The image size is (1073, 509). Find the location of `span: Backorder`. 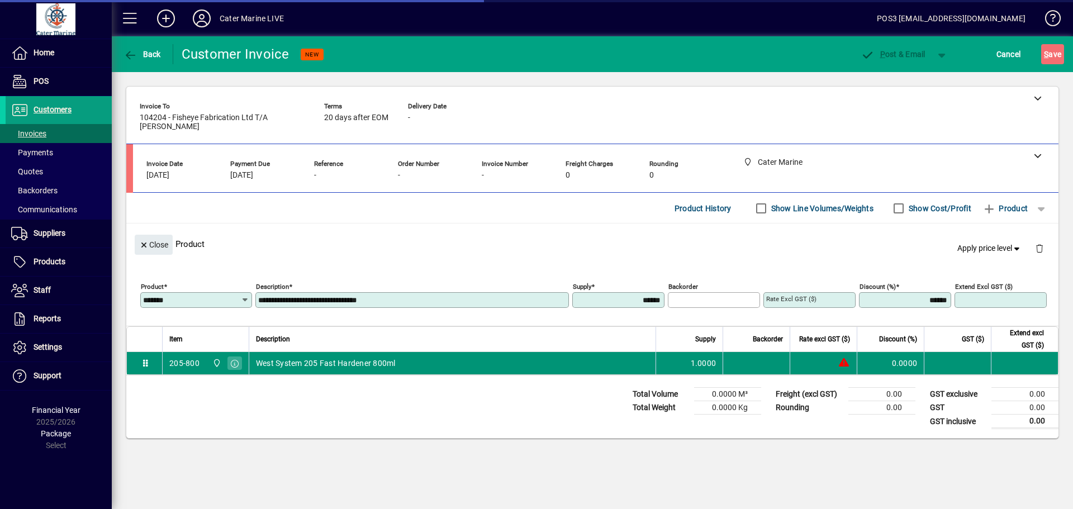

span: Backorder is located at coordinates (768, 339).